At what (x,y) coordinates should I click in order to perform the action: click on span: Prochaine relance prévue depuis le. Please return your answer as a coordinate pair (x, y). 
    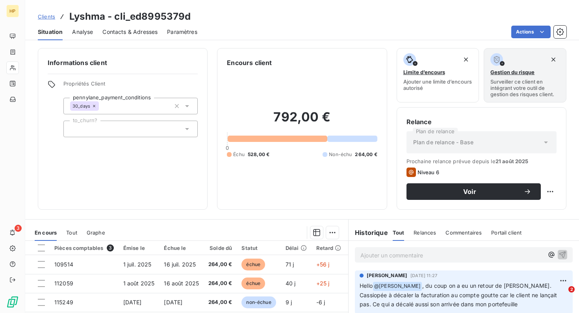
    Looking at the image, I should click on (481, 161).